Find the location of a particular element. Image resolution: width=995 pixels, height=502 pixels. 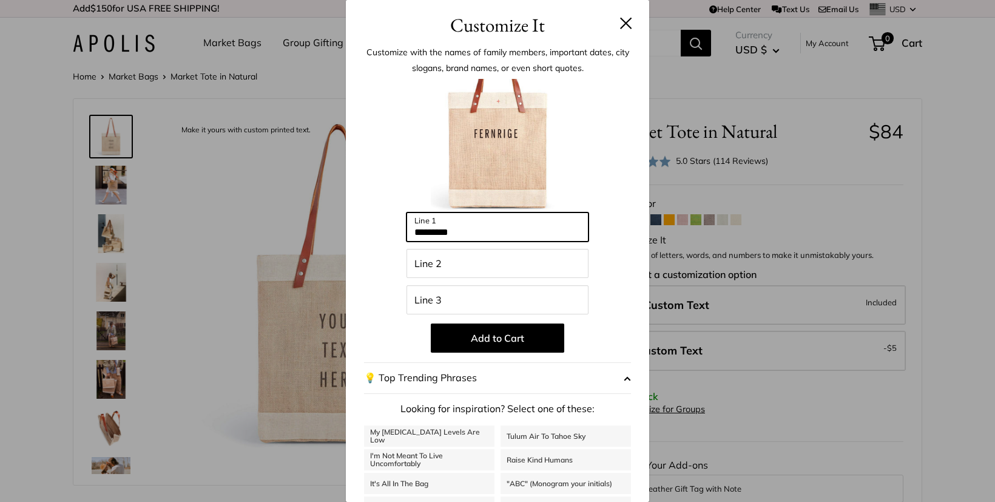

a: "ABC" (Monogram your initials) is located at coordinates (565, 483).